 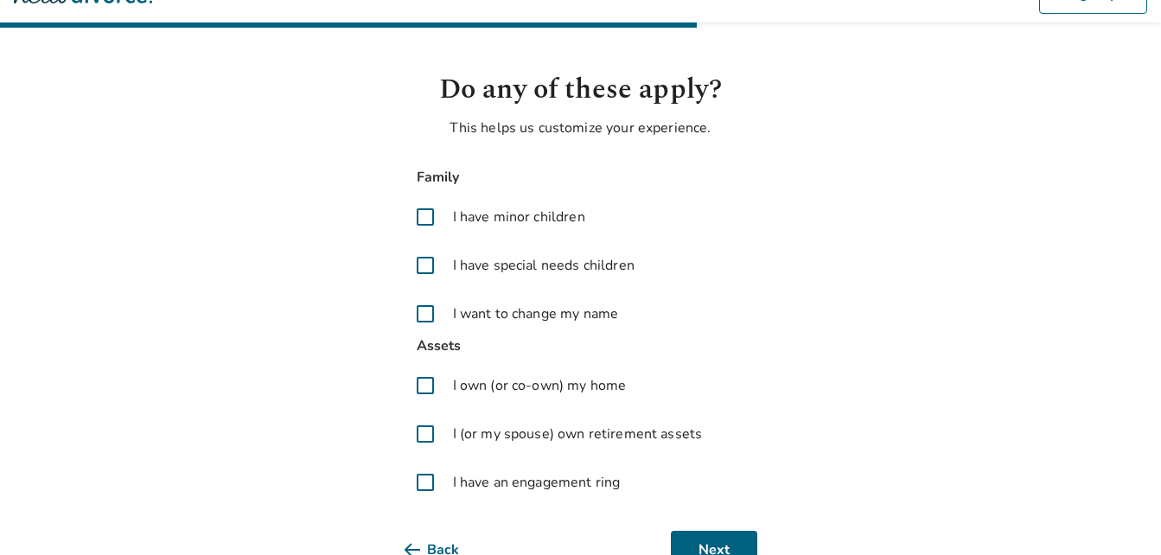 I want to click on span: Assets, so click(x=581, y=346).